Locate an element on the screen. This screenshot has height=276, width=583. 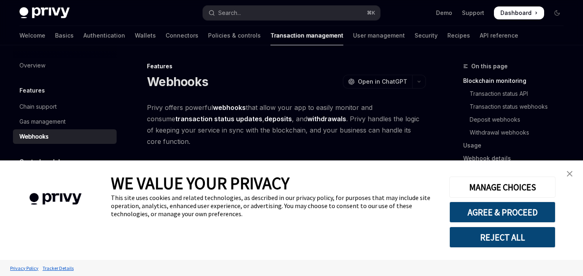
strong: webhooks is located at coordinates (229, 108).